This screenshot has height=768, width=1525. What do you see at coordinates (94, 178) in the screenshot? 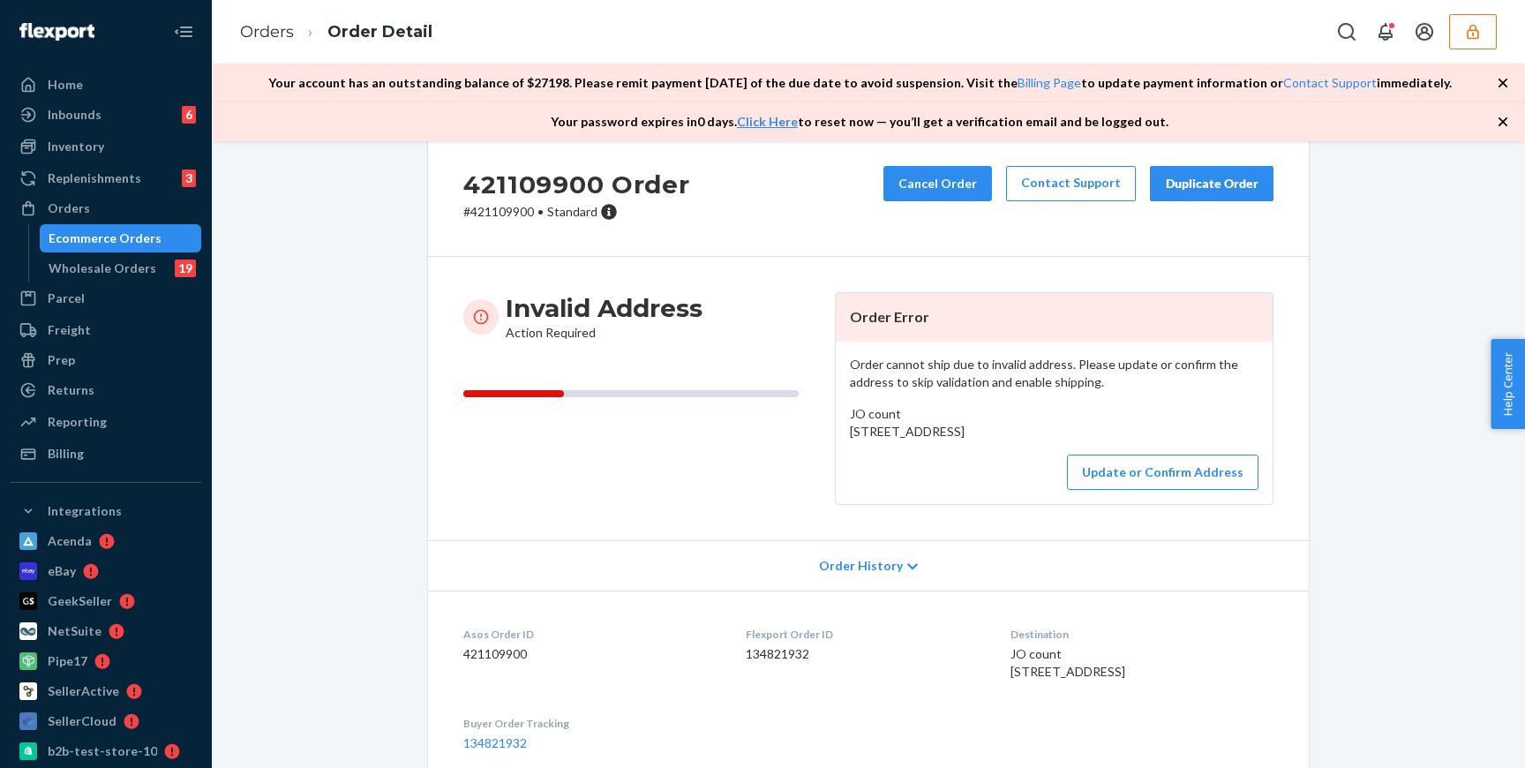
I see `div: Replenishments` at bounding box center [94, 178].